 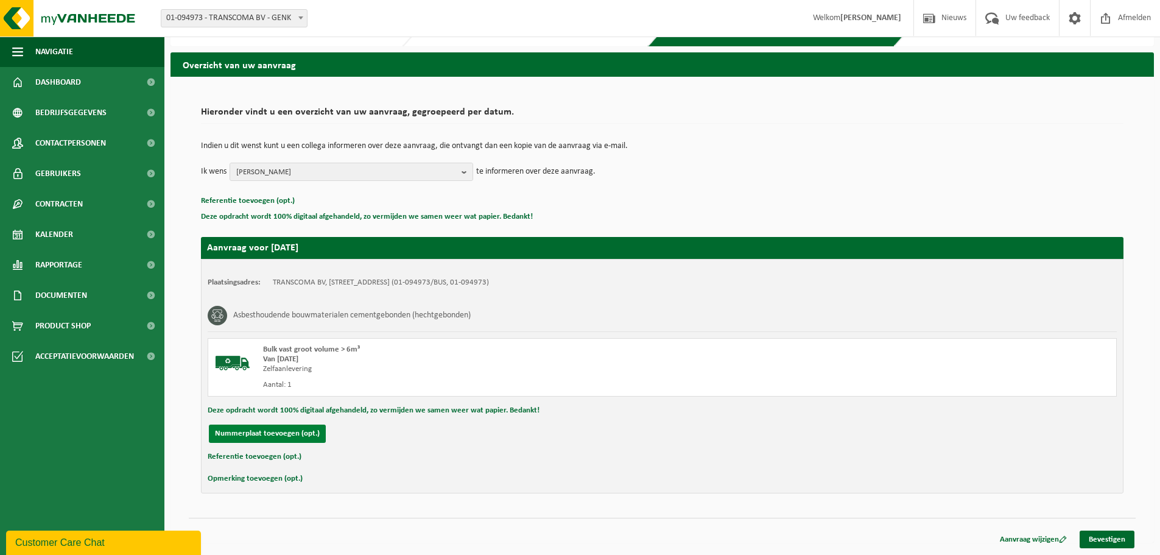 What do you see at coordinates (61, 295) in the screenshot?
I see `span: Documenten` at bounding box center [61, 295].